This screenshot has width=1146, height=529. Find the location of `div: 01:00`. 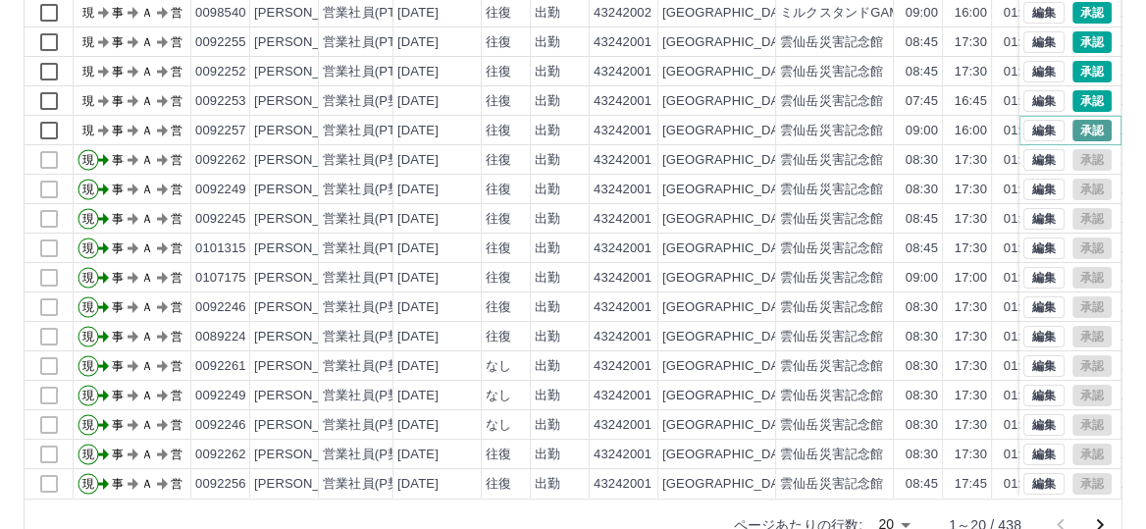

div: 01:00 is located at coordinates (1019, 395).